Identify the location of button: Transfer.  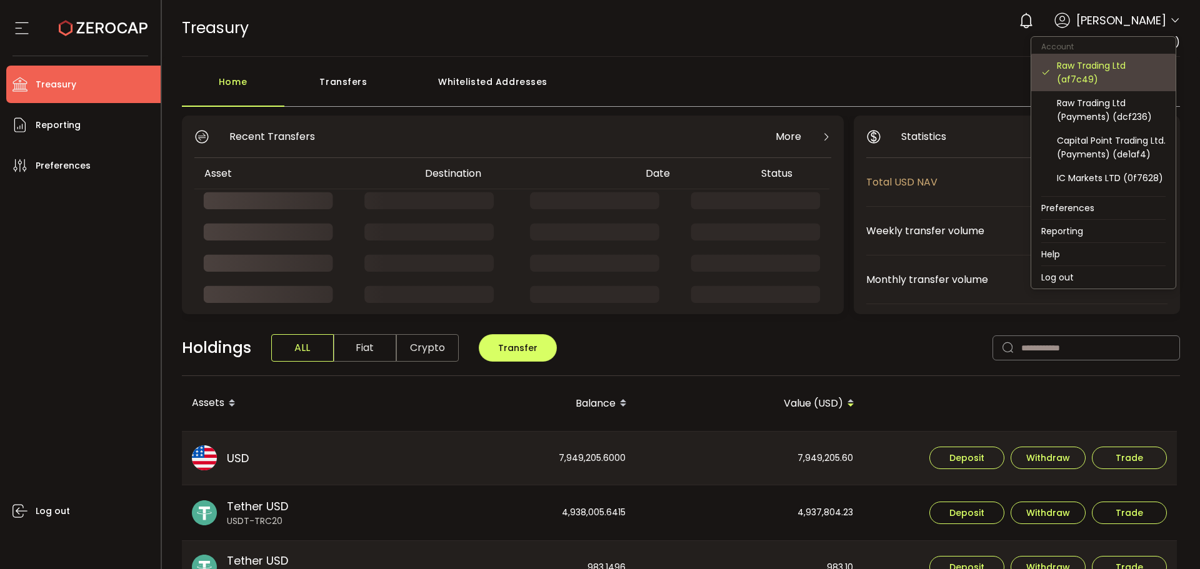
(517, 348).